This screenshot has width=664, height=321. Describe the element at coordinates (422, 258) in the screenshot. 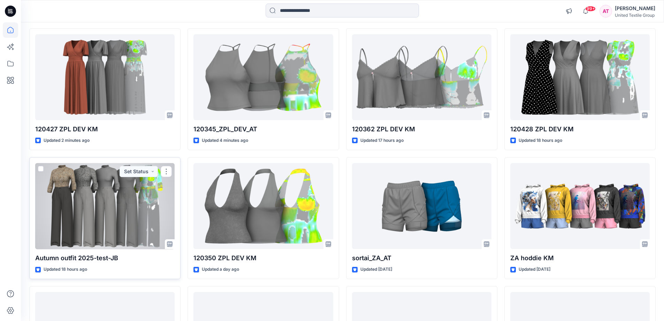

I see `p: sortai_ZA_AT` at that location.